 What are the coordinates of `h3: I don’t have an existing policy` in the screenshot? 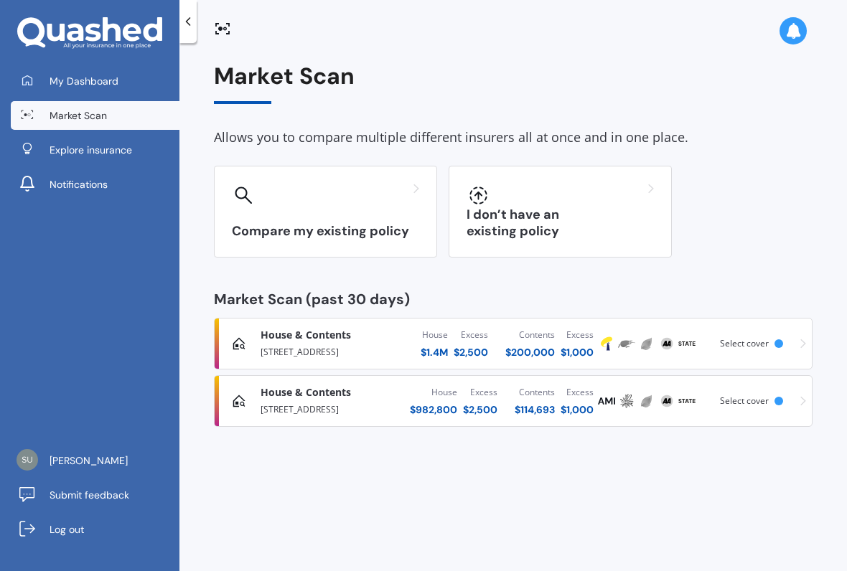 It's located at (560, 223).